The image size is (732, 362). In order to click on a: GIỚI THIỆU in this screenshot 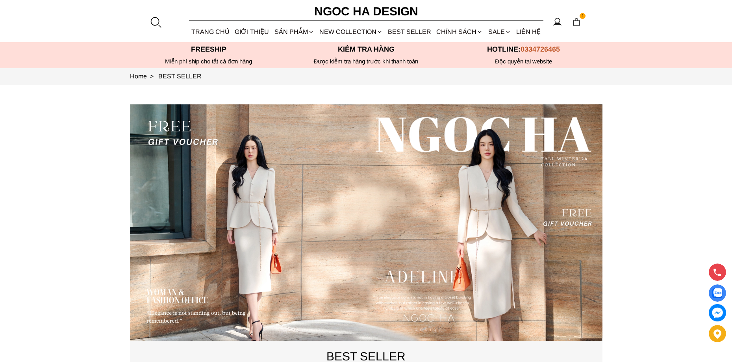, I will do `click(252, 32)`.